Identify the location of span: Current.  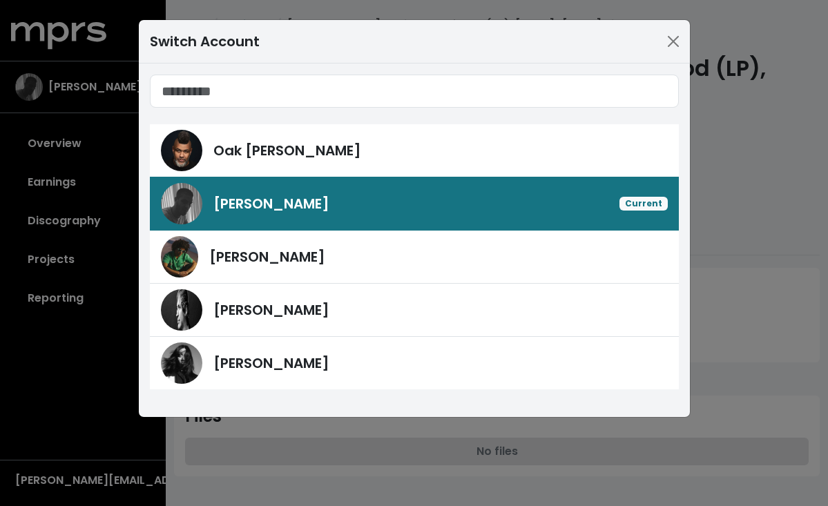
(644, 204).